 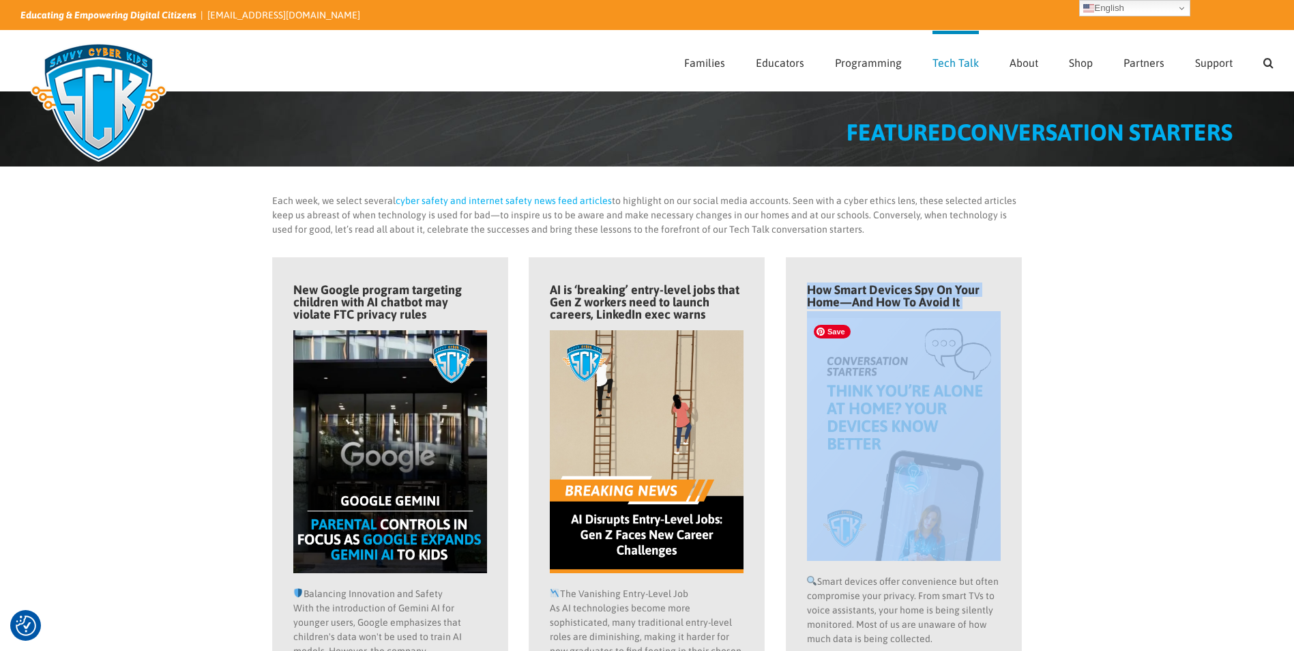 What do you see at coordinates (646, 302) in the screenshot?
I see `h4: AI is ‘breaking’ entry-level jobs that Gen Z workers need to launch careers, LinkedIn exec warns` at bounding box center [646, 302].